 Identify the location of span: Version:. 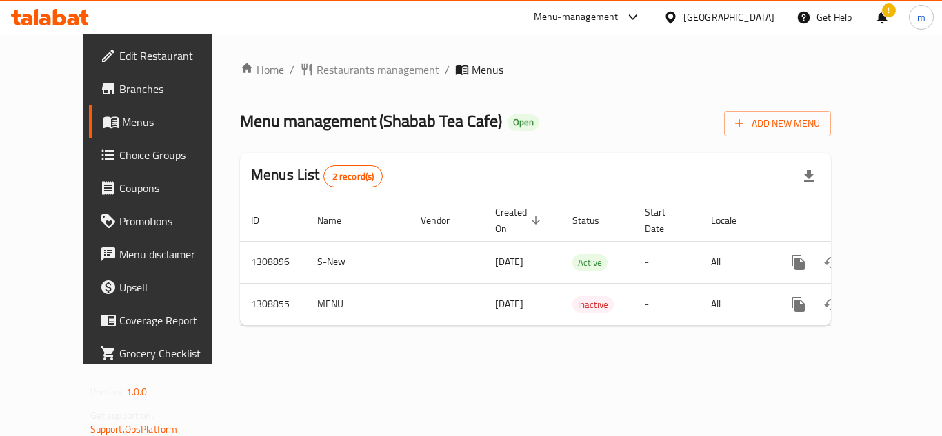
(107, 392).